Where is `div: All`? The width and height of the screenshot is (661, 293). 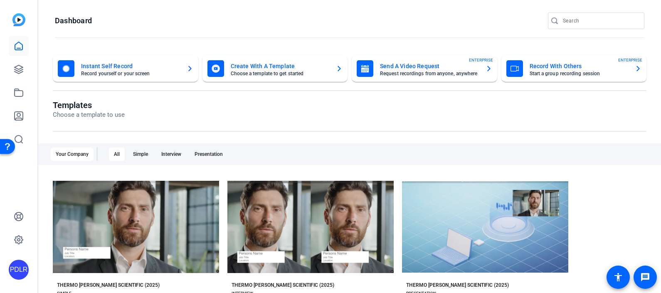
div: All is located at coordinates (117, 154).